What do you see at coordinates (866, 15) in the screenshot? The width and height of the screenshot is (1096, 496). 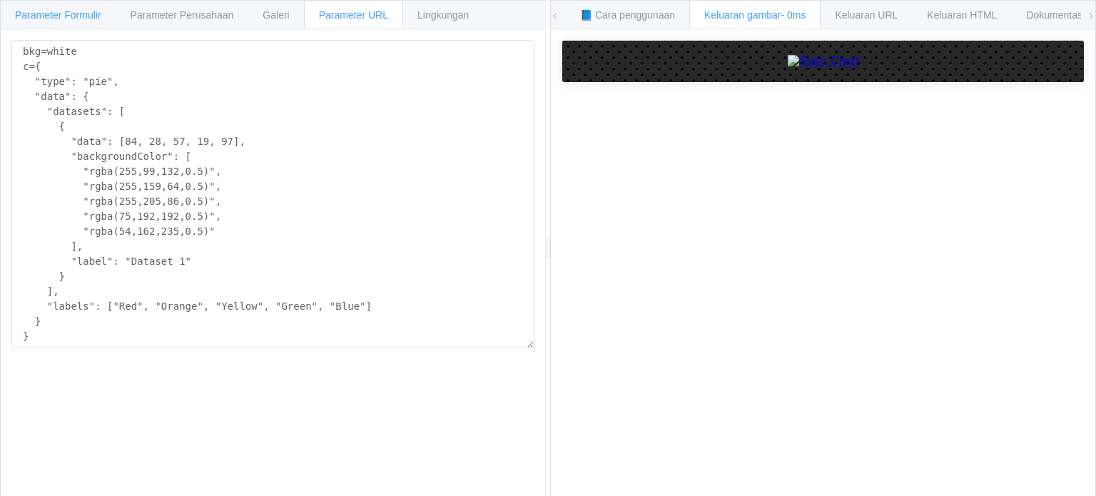 I see `font: Keluaran URL` at bounding box center [866, 15].